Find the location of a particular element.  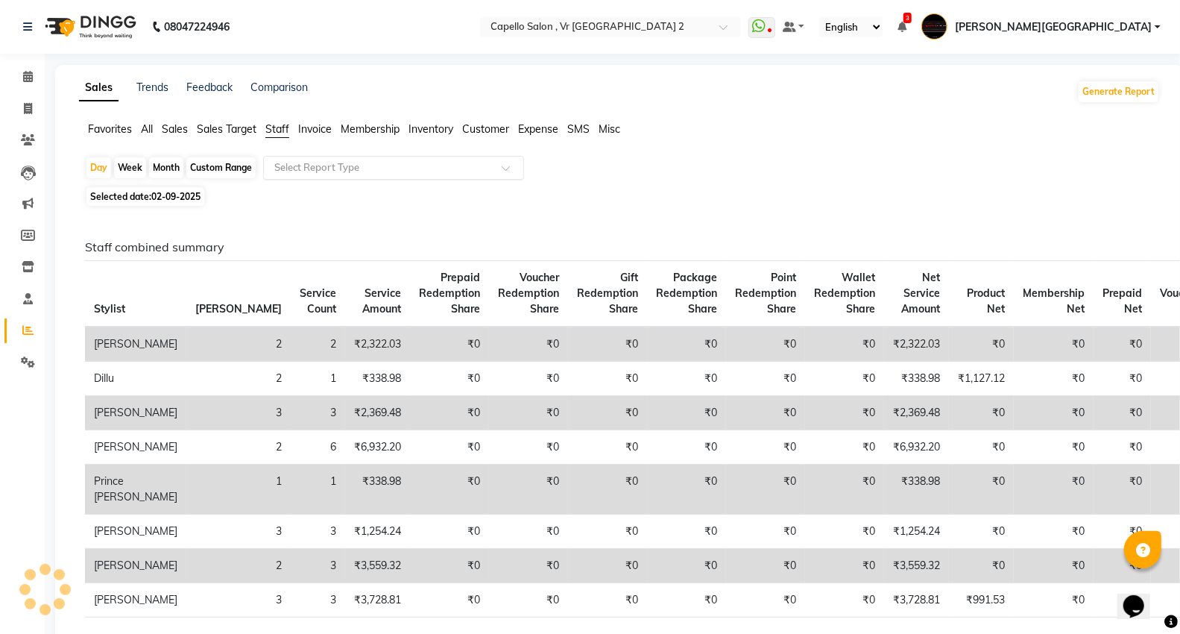

span: Sales Target is located at coordinates (227, 129).